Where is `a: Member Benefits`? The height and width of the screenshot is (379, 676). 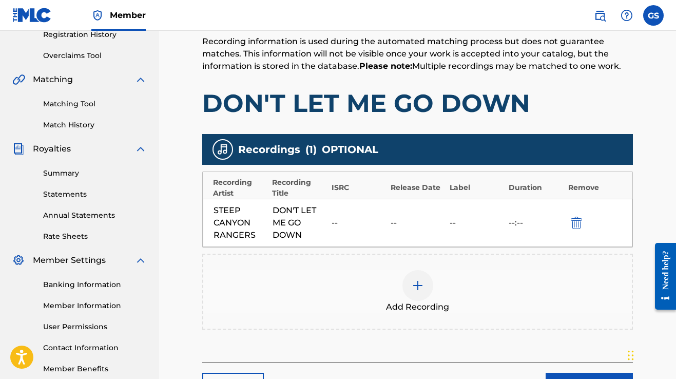
a: Member Benefits is located at coordinates (95, 369).